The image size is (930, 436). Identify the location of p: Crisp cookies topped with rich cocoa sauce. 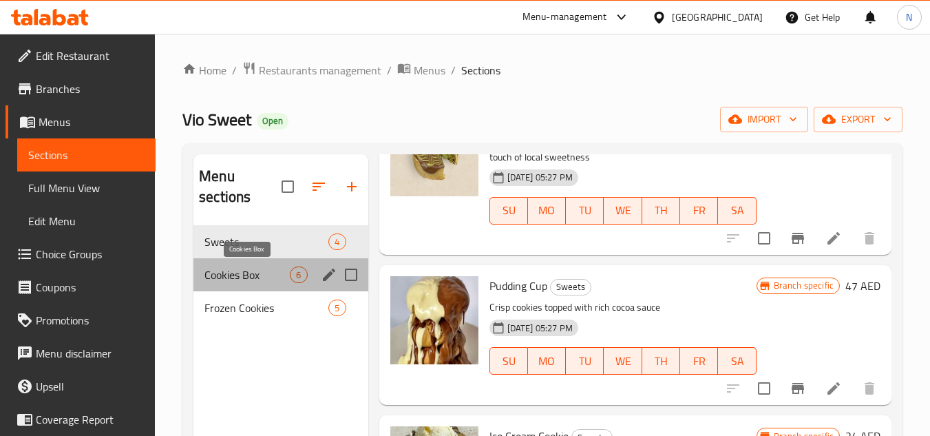
(623, 307).